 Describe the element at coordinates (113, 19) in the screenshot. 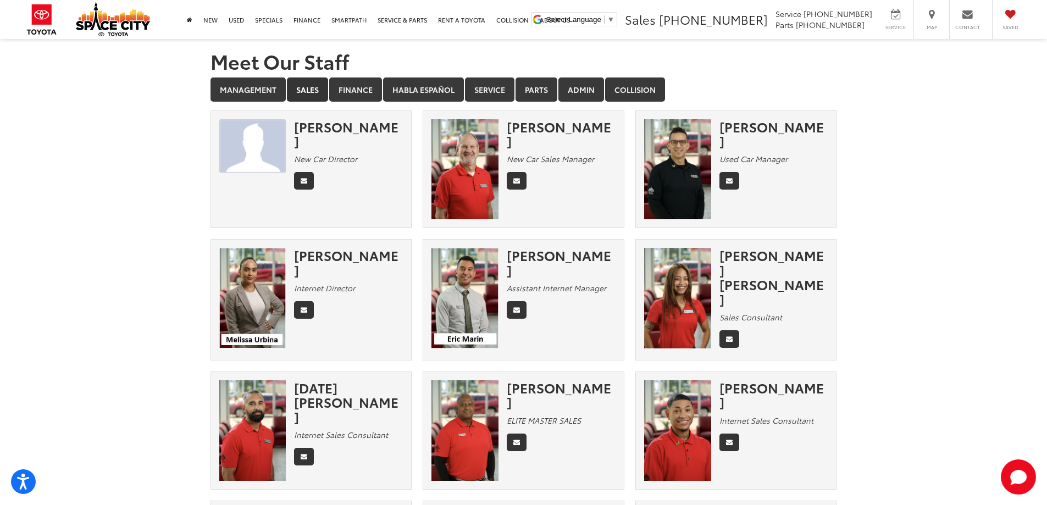

I see `img: Space City Toyota` at that location.